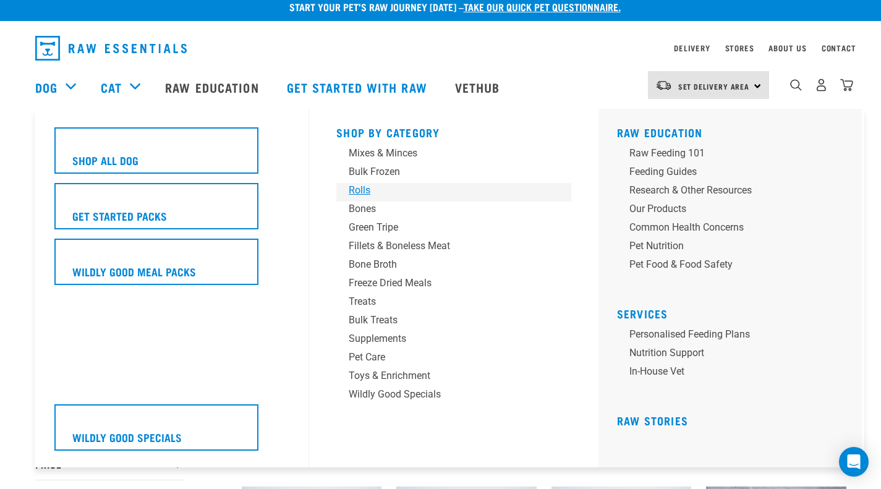  Describe the element at coordinates (454, 378) in the screenshot. I see `a: Toys & Enrichment` at that location.